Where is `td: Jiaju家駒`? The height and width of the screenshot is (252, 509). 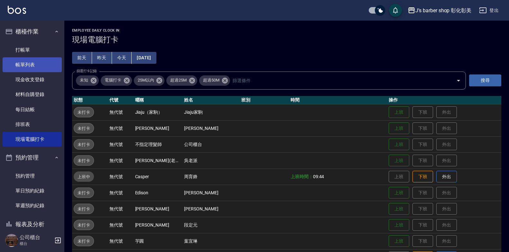
td: Jiaju家駒 is located at coordinates (211, 112).